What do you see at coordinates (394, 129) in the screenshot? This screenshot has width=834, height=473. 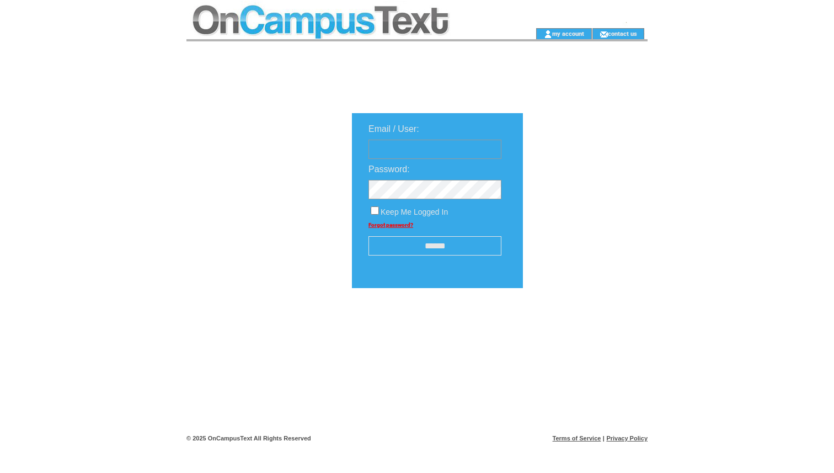 I see `span: Email / User:` at bounding box center [394, 129].